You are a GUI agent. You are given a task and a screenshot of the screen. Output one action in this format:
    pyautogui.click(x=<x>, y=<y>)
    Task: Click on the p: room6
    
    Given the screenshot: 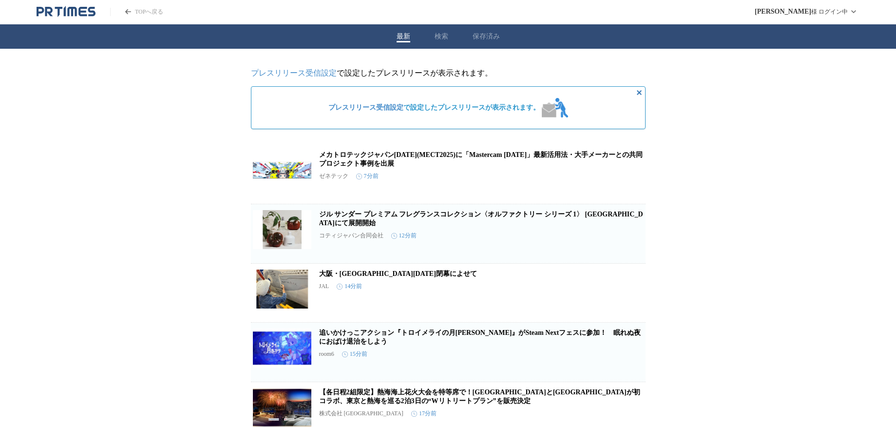 What is the action you would take?
    pyautogui.click(x=327, y=354)
    